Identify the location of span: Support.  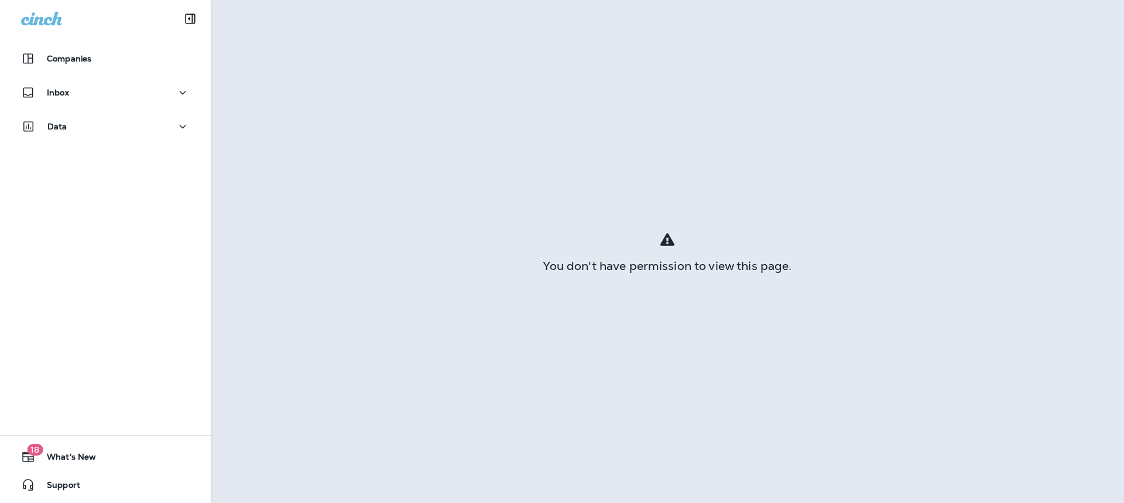
(57, 487).